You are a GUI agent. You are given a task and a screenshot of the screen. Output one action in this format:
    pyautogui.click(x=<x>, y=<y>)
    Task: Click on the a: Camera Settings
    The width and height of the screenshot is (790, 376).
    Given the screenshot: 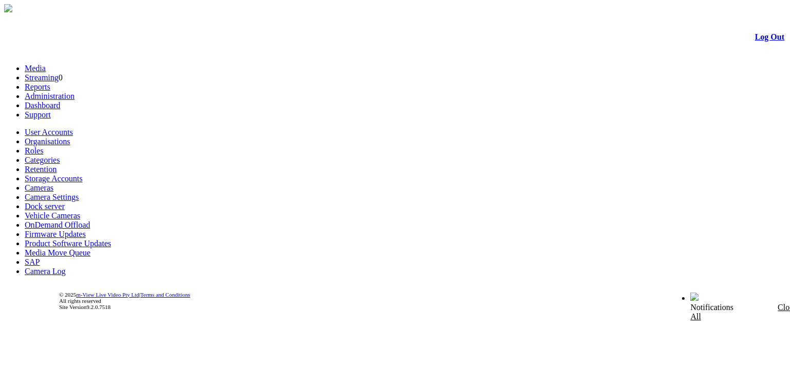 What is the action you would take?
    pyautogui.click(x=51, y=196)
    